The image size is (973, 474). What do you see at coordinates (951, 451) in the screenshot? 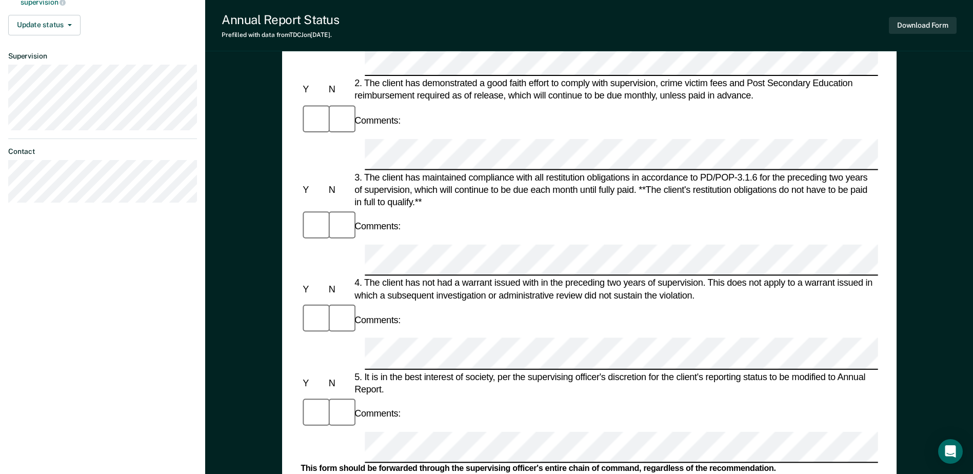
I see `div: Open Intercom Messenger` at bounding box center [951, 451].